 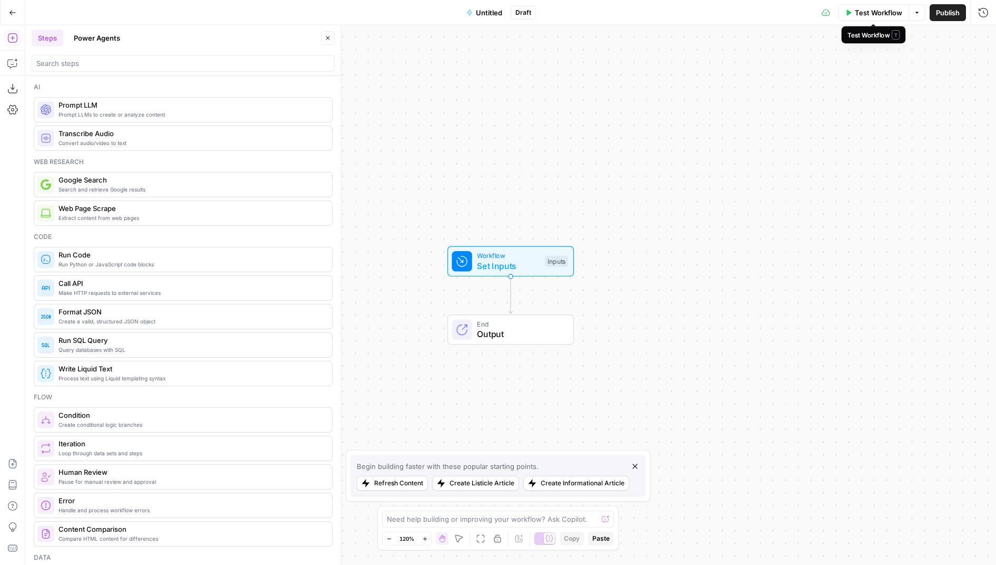 I want to click on span: Draft, so click(x=524, y=13).